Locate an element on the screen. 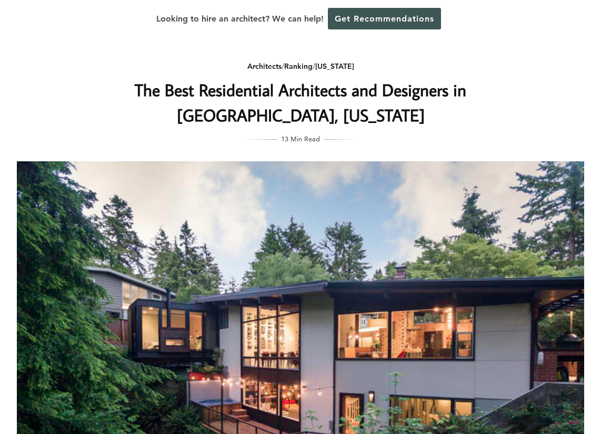 The width and height of the screenshot is (601, 434). span: 13 Min Read is located at coordinates (300, 139).